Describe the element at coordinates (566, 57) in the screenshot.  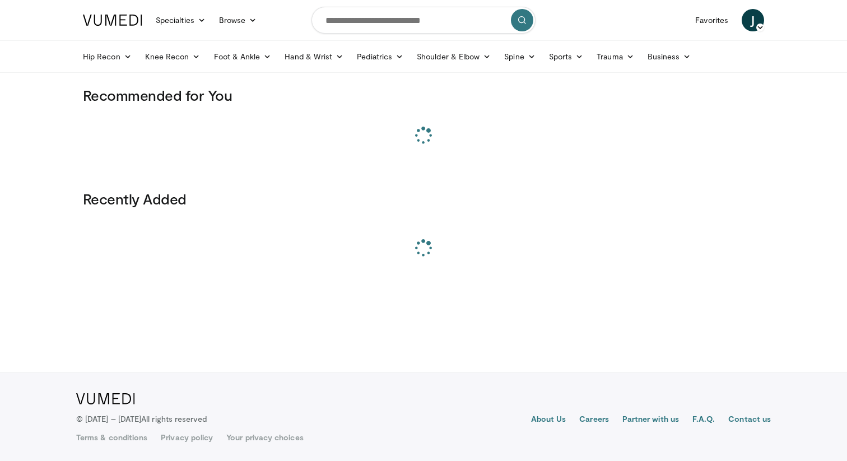
I see `a: Sports` at that location.